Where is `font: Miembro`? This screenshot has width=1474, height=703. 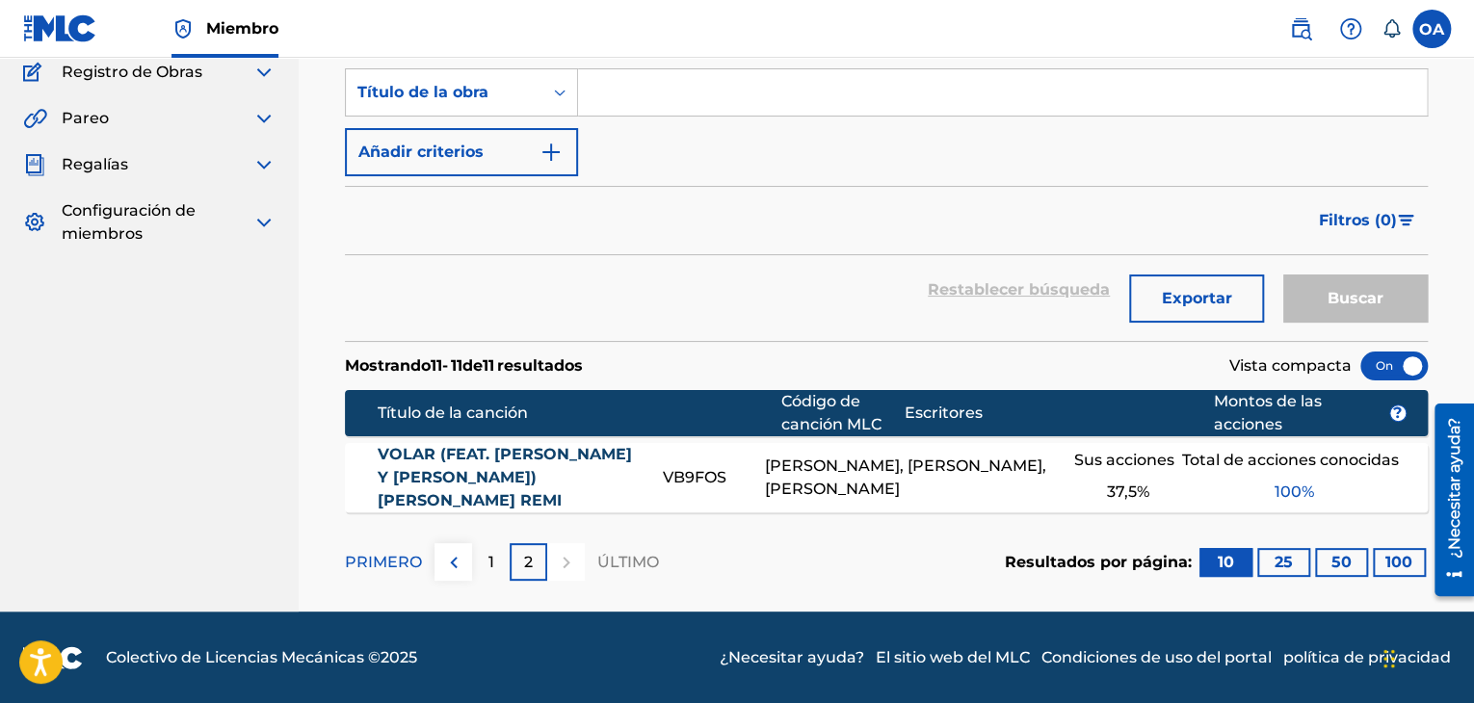
font: Miembro is located at coordinates (242, 28).